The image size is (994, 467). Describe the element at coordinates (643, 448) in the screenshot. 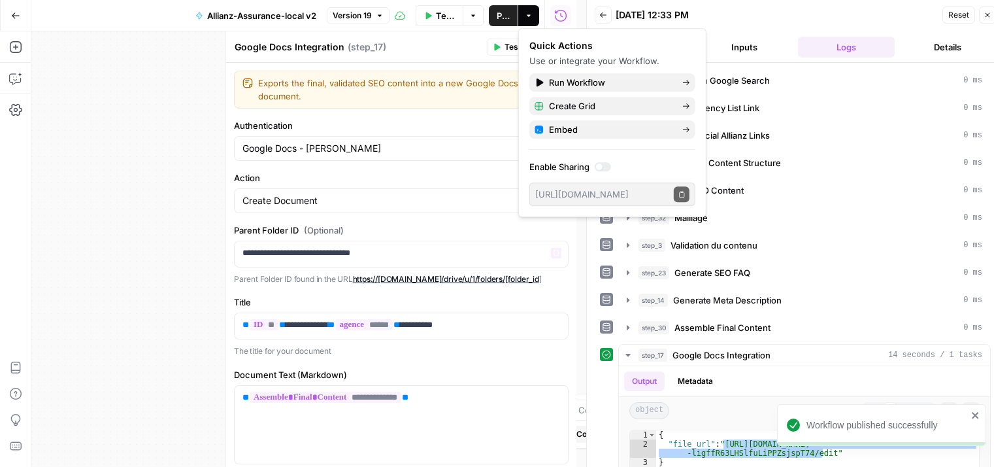

I see `div: 2` at that location.